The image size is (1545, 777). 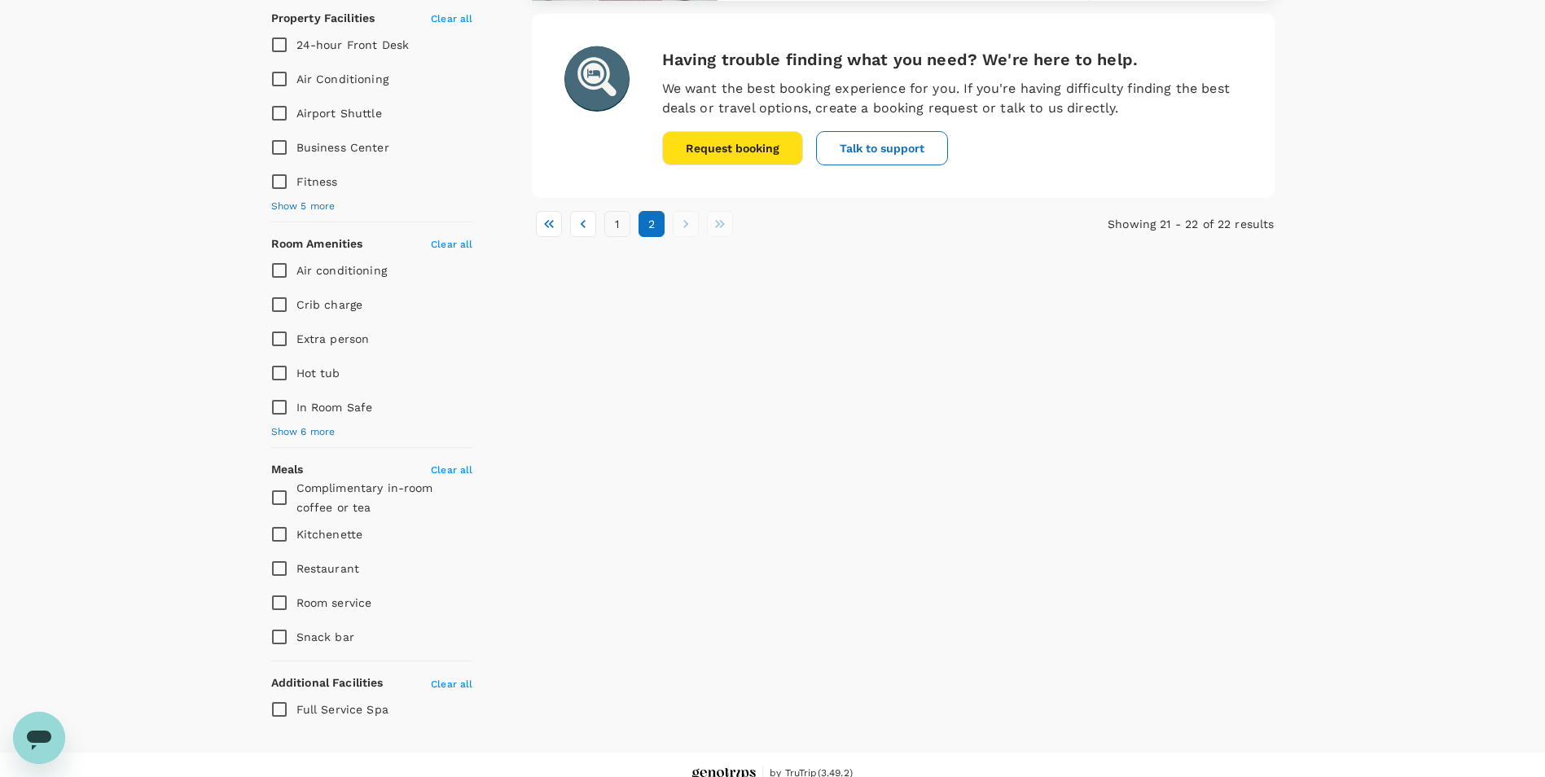 What do you see at coordinates (342, 709) in the screenshot?
I see `span: Full Service Spa` at bounding box center [342, 709].